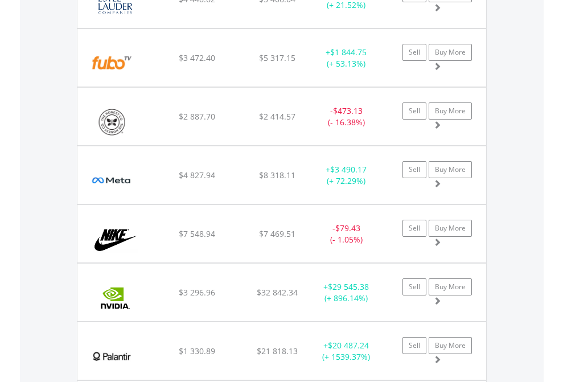  I want to click on div: - (- 16.38%), so click(346, 117).